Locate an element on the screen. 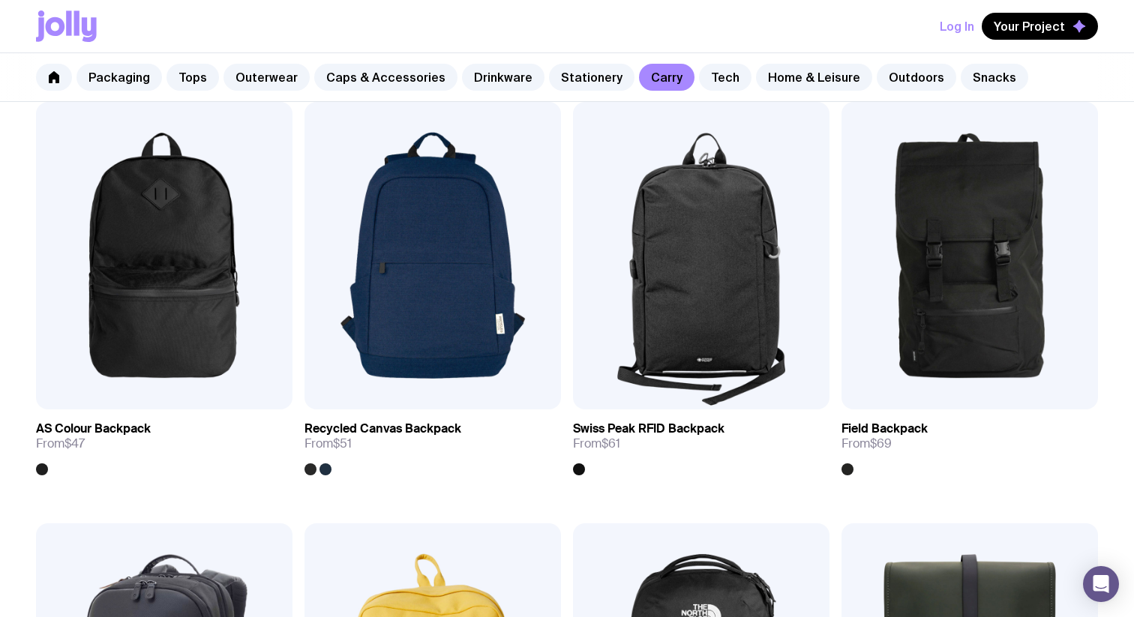  a: Outdoors is located at coordinates (916, 77).